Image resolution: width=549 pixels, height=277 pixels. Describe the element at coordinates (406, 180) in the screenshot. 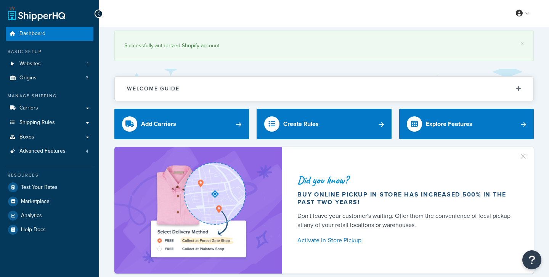

I see `div: Did you know?` at that location.